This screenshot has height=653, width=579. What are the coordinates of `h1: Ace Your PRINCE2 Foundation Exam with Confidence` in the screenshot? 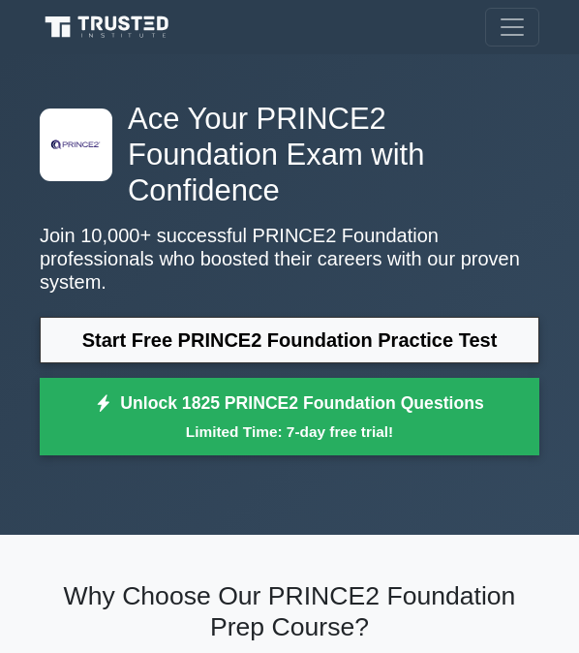 It's located at (289, 154).